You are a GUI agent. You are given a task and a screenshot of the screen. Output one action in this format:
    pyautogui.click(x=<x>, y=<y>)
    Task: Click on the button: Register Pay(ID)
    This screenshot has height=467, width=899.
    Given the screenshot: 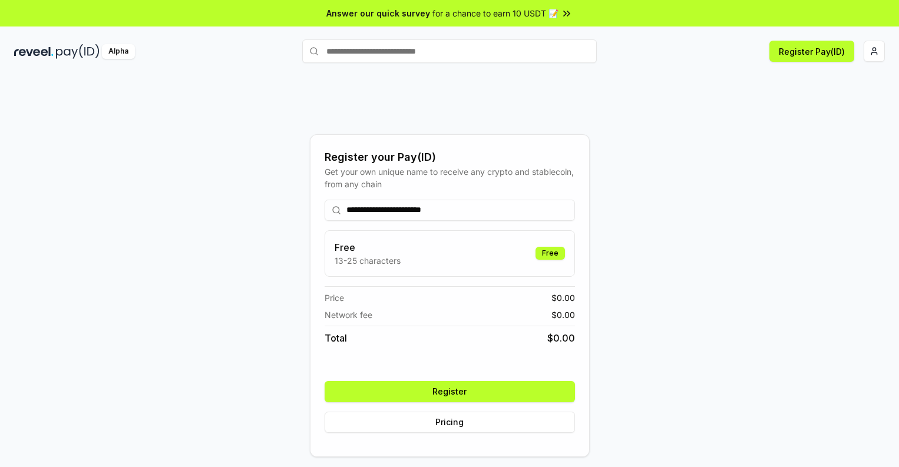 What is the action you would take?
    pyautogui.click(x=812, y=51)
    